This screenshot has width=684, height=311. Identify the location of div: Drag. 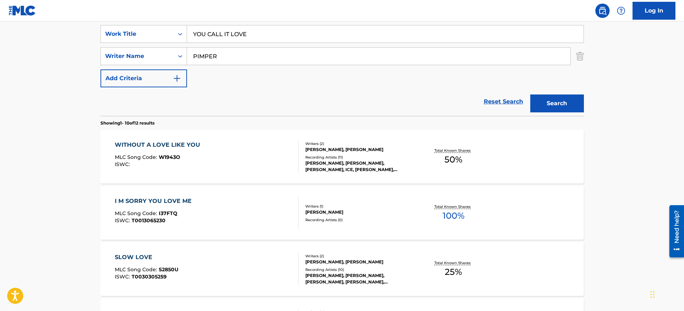
(653, 294).